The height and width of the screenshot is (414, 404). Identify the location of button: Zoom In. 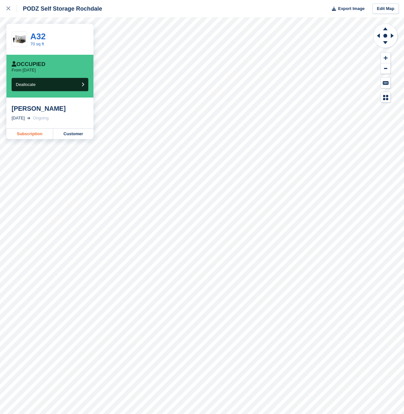
(386, 58).